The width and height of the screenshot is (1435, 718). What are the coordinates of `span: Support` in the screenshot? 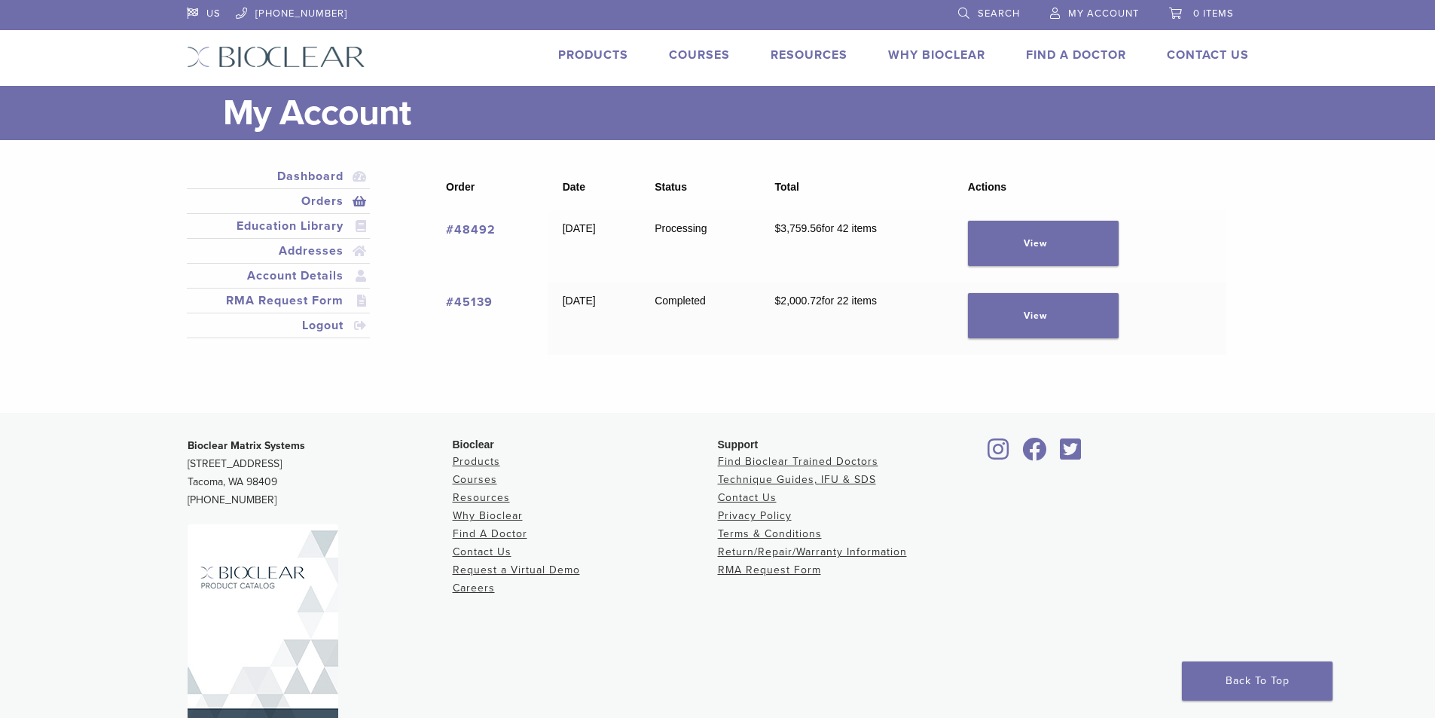 It's located at (738, 445).